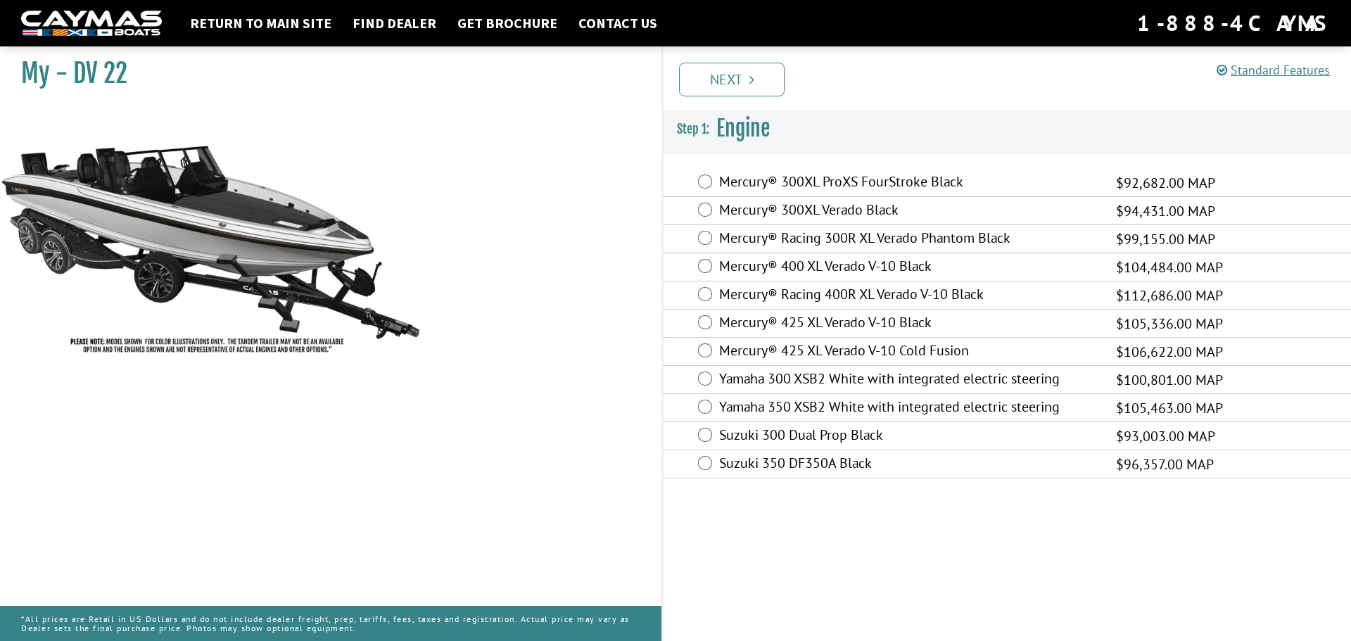 The height and width of the screenshot is (641, 1351). Describe the element at coordinates (732, 79) in the screenshot. I see `a: Next` at that location.